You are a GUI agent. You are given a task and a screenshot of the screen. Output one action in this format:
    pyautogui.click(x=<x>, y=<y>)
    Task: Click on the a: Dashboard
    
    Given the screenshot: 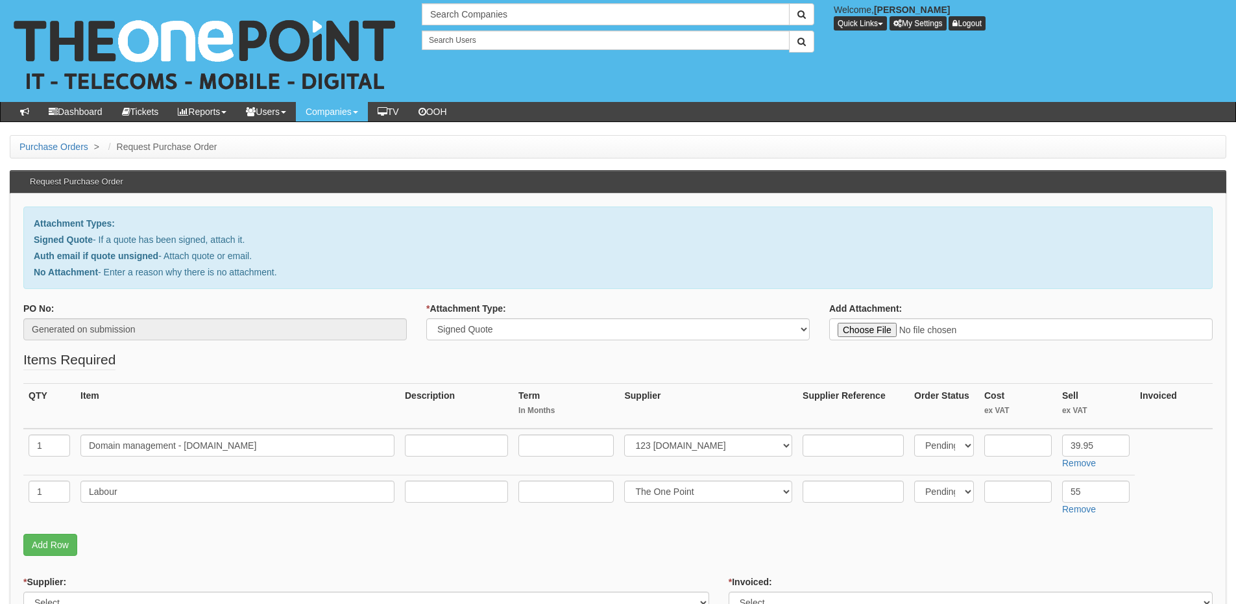 What is the action you would take?
    pyautogui.click(x=75, y=112)
    